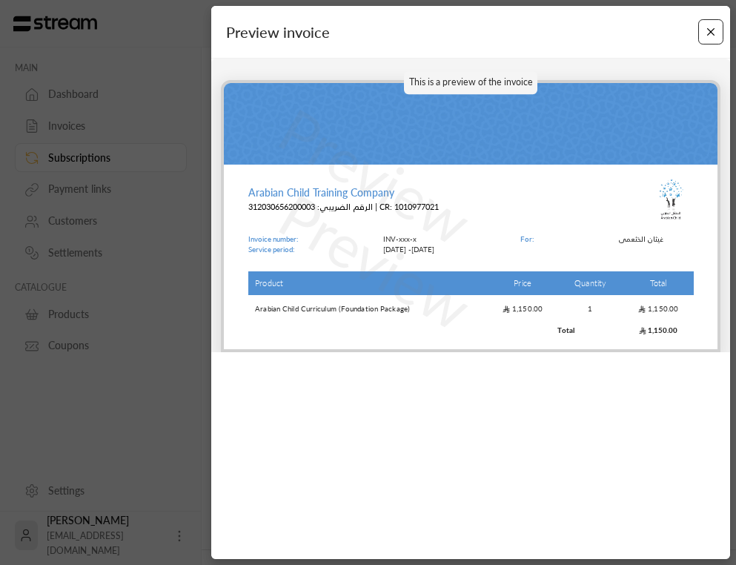 The height and width of the screenshot is (565, 736). I want to click on td: Arabian Child Curriculum (Foundation Package), so click(367, 308).